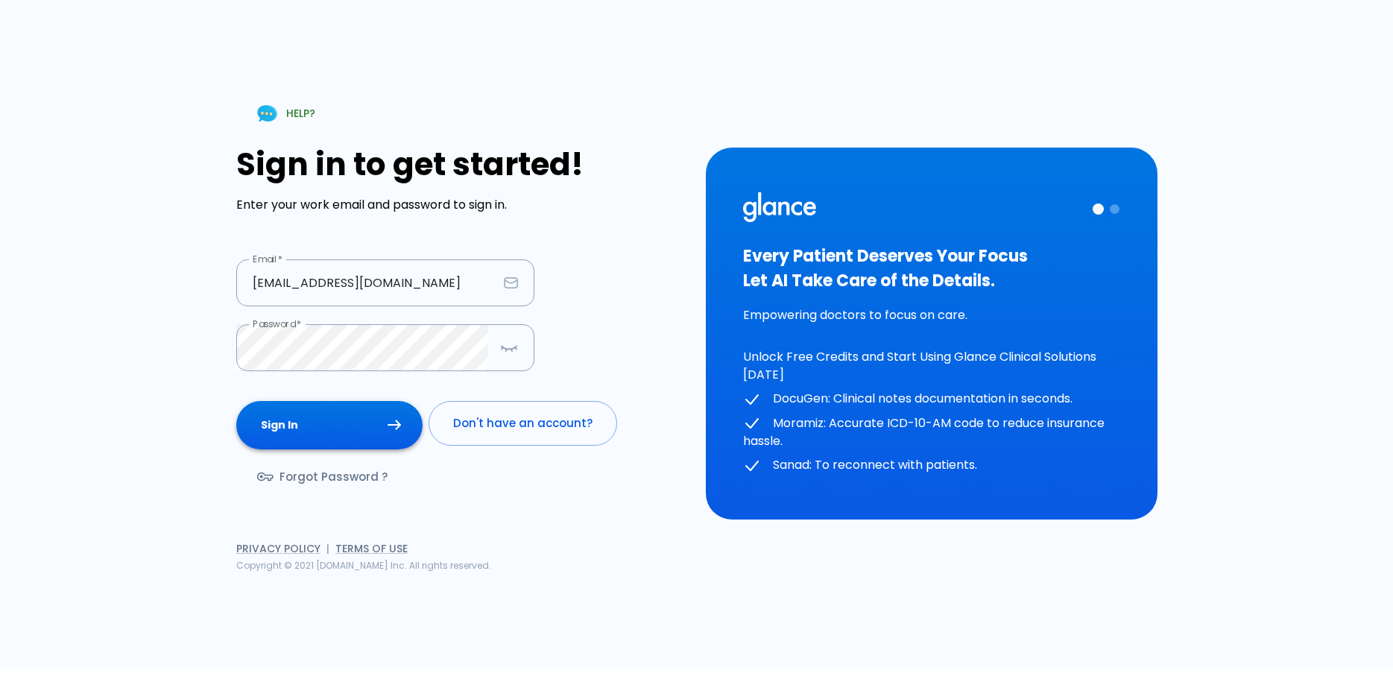 The image size is (1393, 685). What do you see at coordinates (371, 549) in the screenshot?
I see `a: Terms of Use` at bounding box center [371, 549].